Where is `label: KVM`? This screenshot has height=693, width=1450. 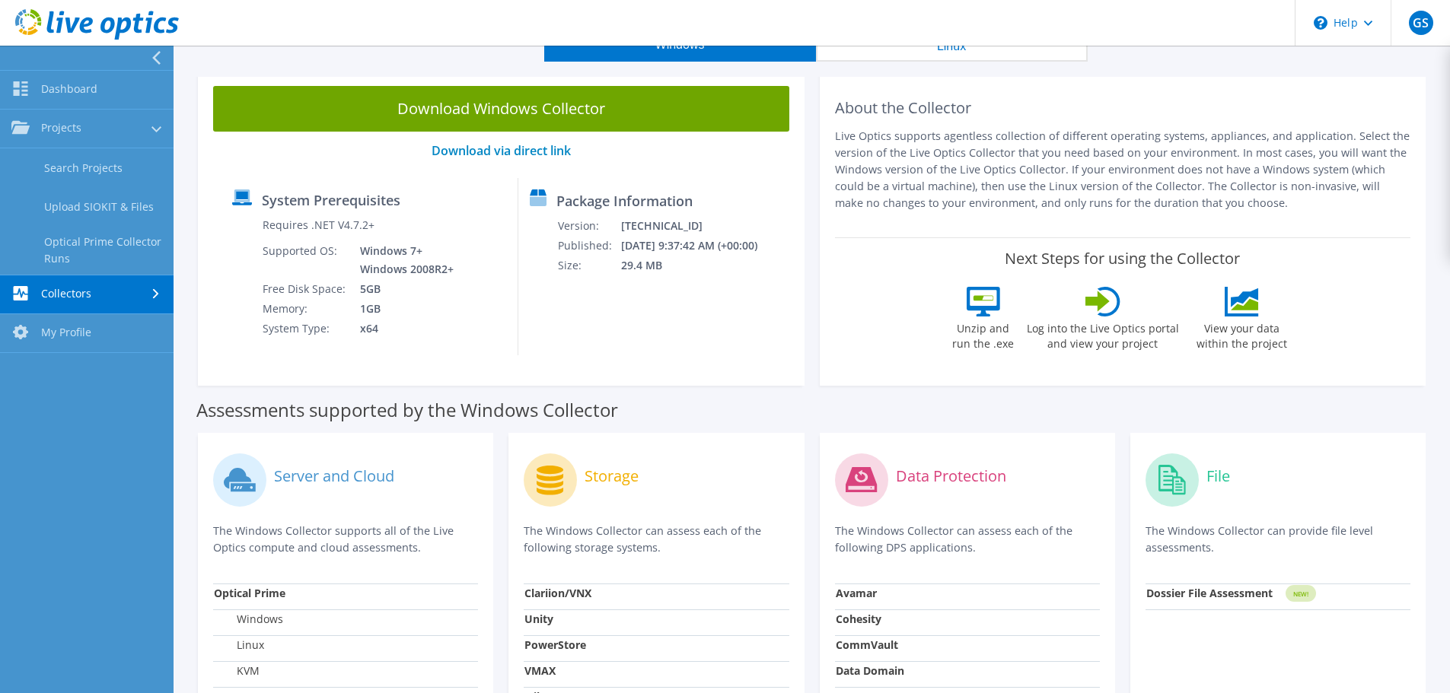 label: KVM is located at coordinates (237, 671).